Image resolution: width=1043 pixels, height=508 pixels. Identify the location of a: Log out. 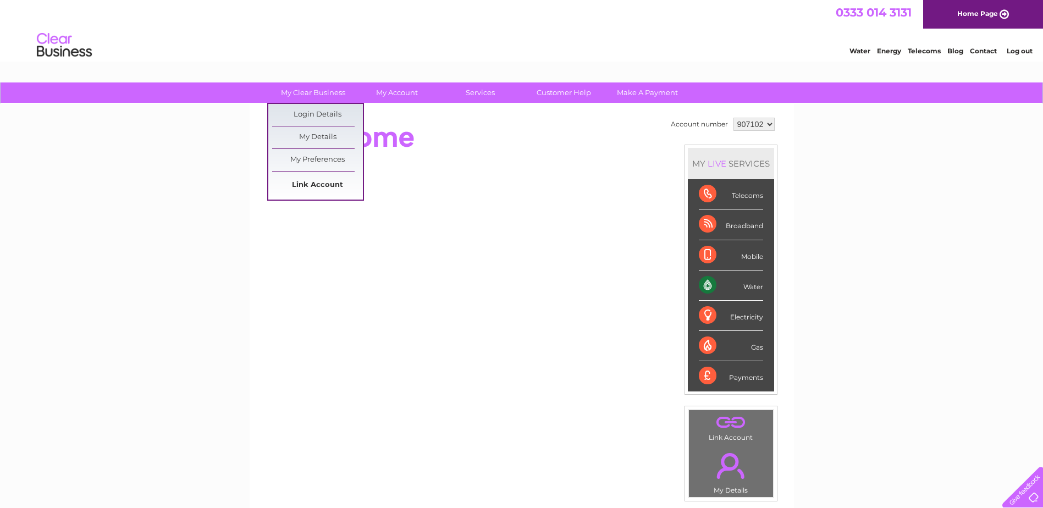
(1020, 51).